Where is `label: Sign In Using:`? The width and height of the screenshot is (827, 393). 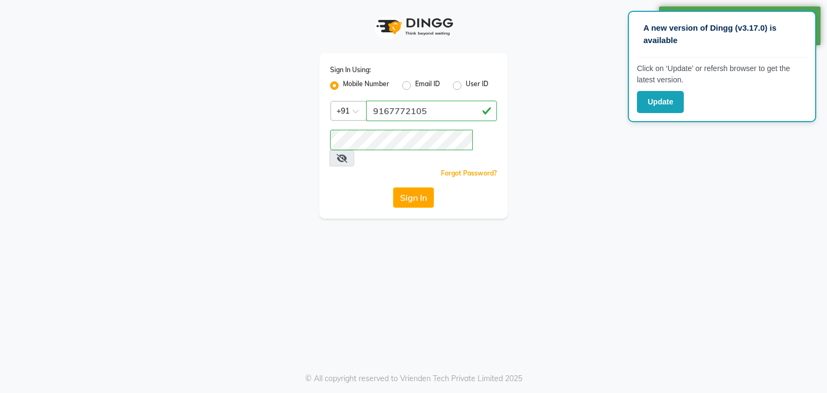
label: Sign In Using: is located at coordinates (351, 70).